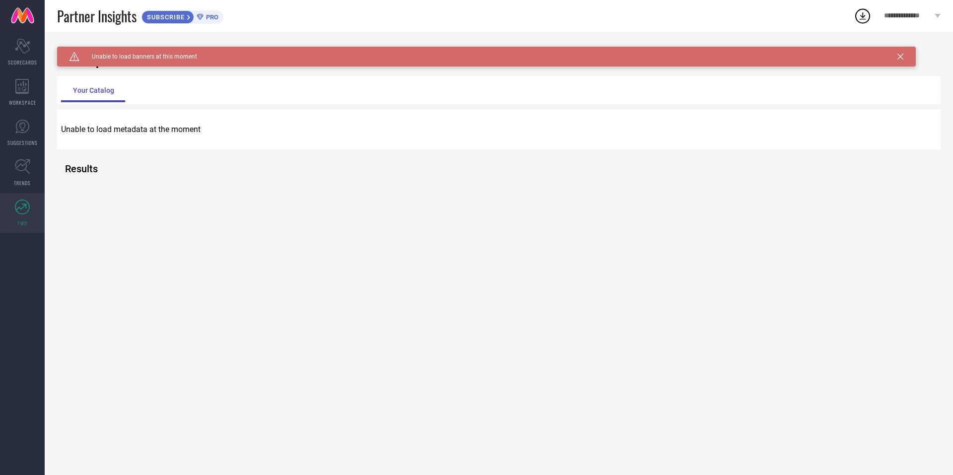 This screenshot has height=475, width=953. What do you see at coordinates (79, 169) in the screenshot?
I see `h2: Results` at bounding box center [79, 169].